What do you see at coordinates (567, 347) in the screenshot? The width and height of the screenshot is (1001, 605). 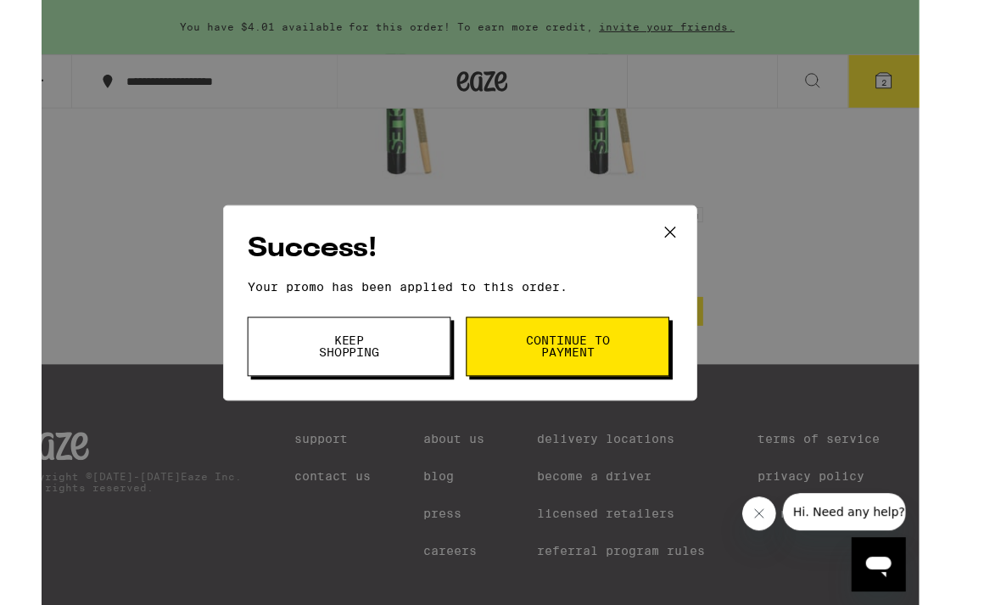 I see `button: Continue to payment` at bounding box center [567, 347].